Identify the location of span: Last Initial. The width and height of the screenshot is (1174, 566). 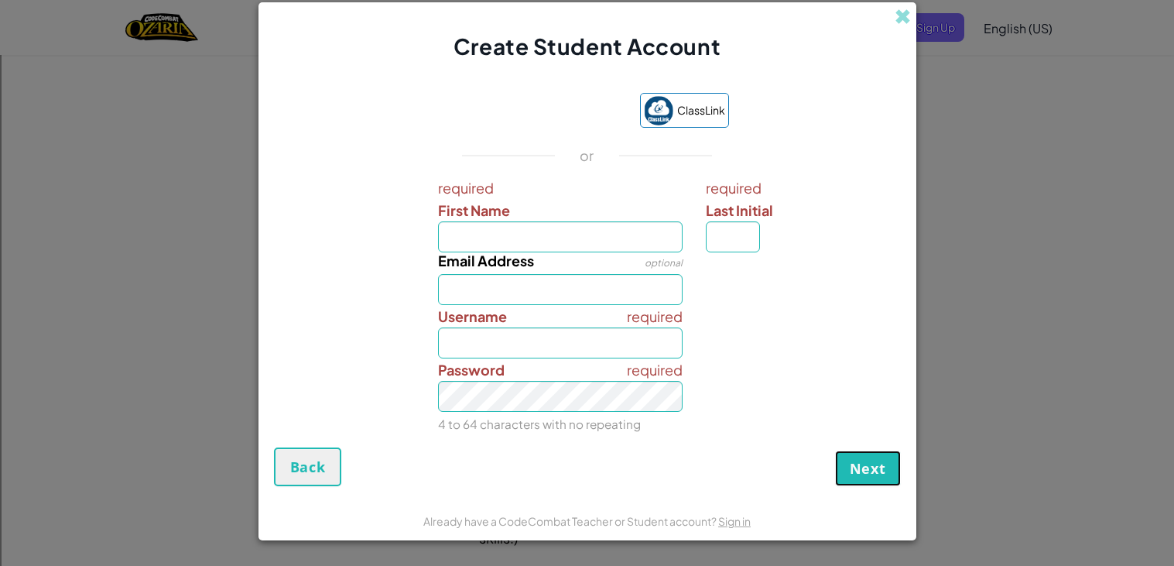
(739, 210).